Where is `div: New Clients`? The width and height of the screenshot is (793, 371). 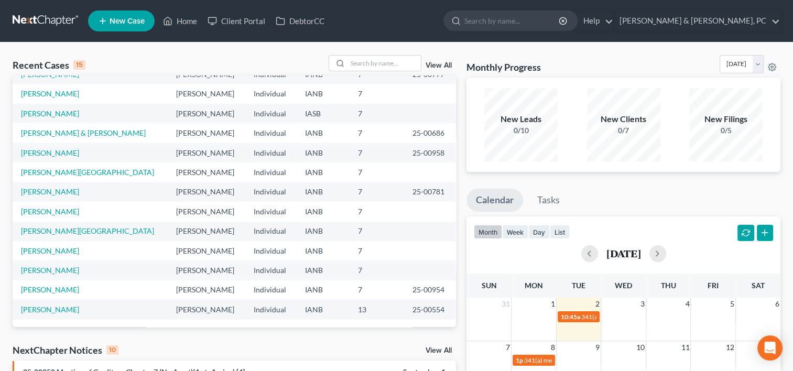
div: New Clients is located at coordinates (623, 119).